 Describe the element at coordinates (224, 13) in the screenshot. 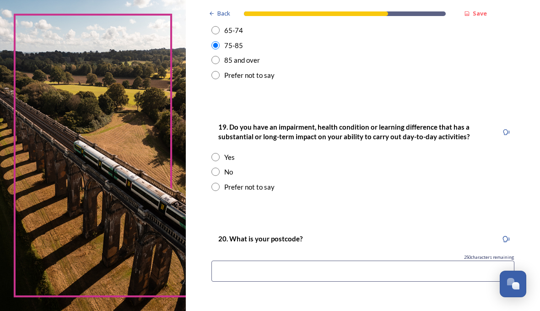

I see `span: Back` at that location.